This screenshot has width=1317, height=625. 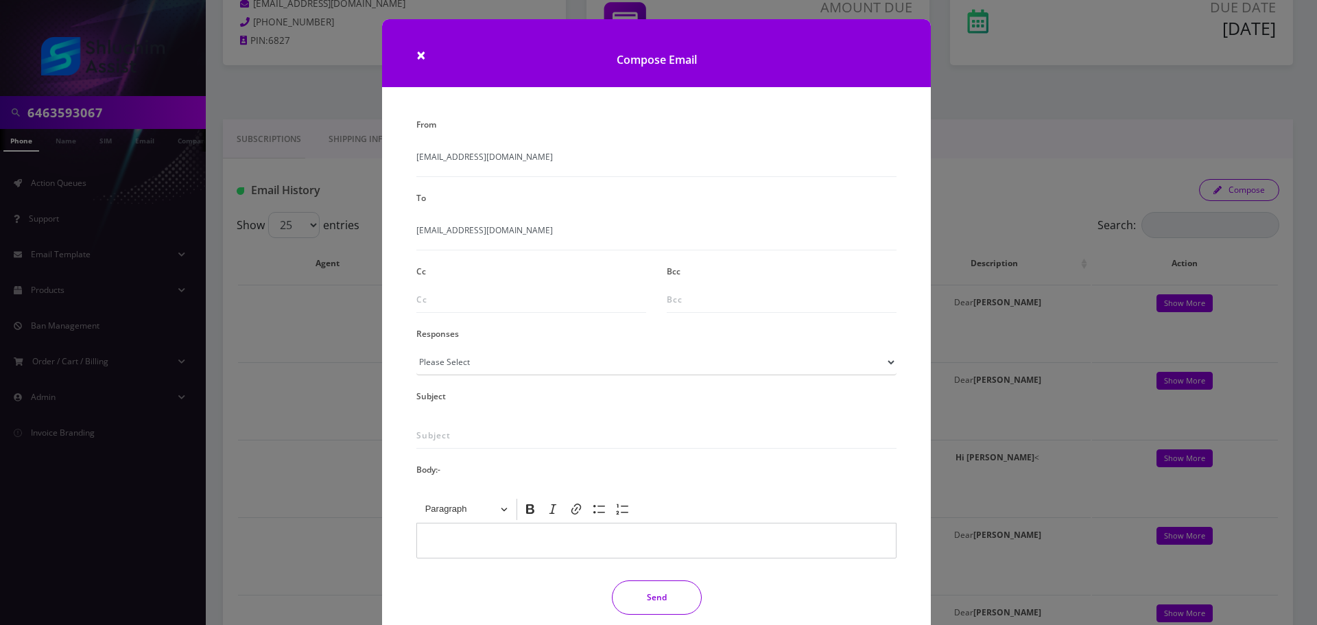 I want to click on button: Paragraph, Heading, so click(x=466, y=509).